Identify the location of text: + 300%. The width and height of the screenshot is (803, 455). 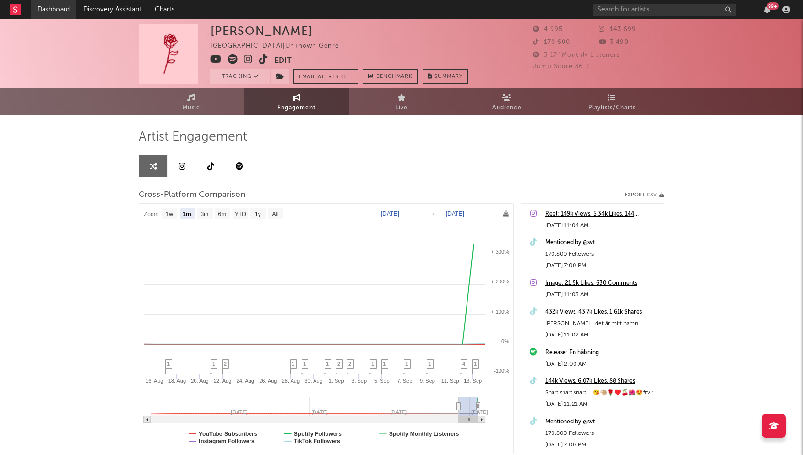
(500, 252).